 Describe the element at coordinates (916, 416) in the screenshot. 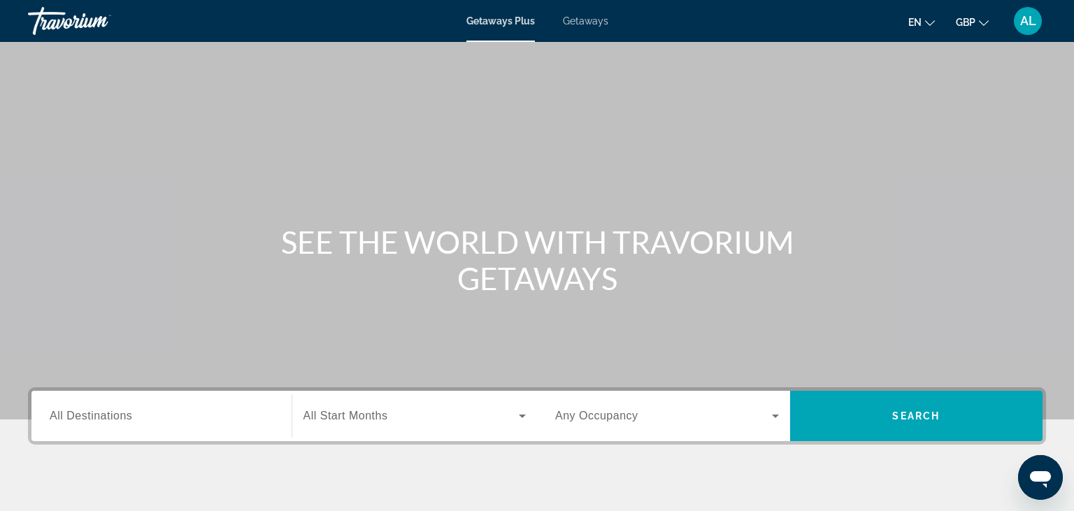

I see `button: Search` at that location.